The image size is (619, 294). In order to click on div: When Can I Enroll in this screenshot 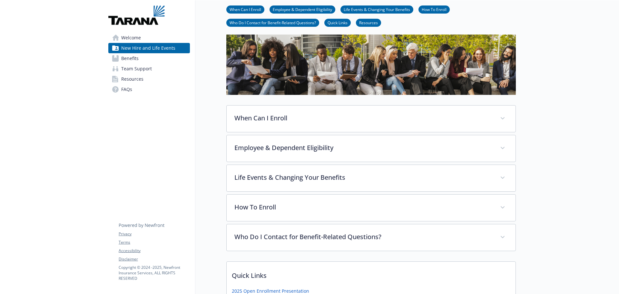, I will do `click(371, 119)`.